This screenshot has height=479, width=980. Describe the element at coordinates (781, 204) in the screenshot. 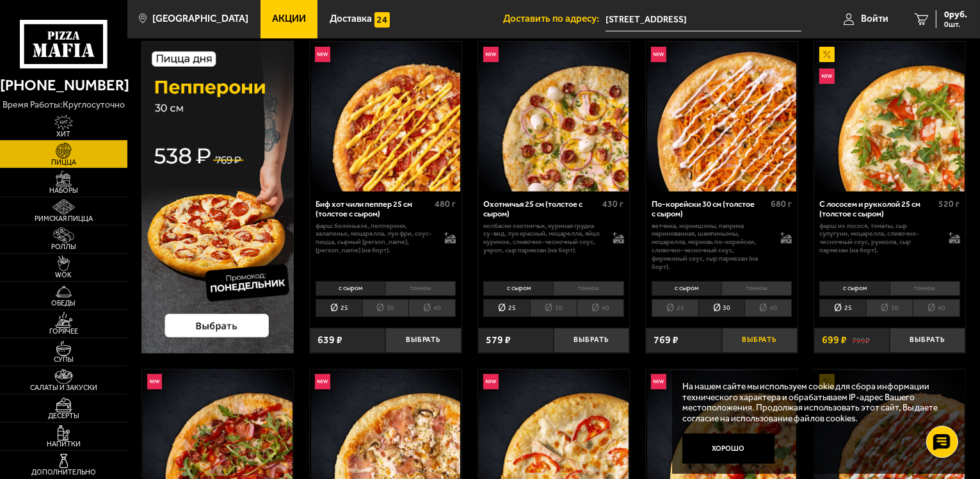

I see `span: 680 г` at that location.